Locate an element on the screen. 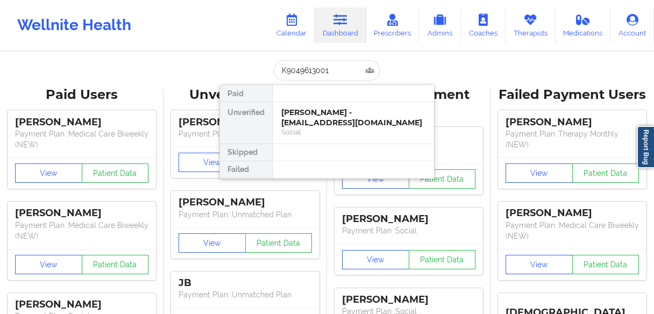 The height and width of the screenshot is (314, 654). div: Failed is located at coordinates (246, 170).